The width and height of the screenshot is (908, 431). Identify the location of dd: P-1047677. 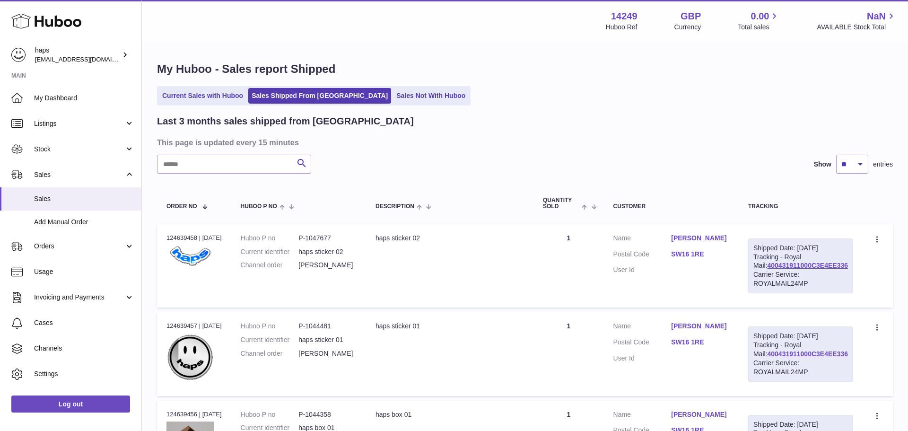
(327, 238).